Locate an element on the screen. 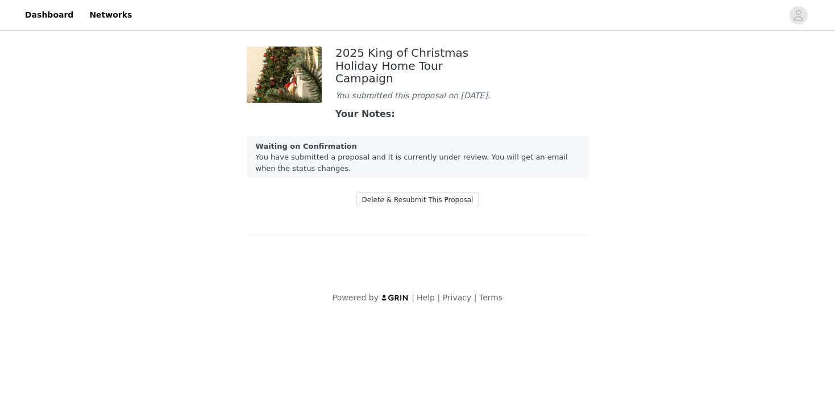 Image resolution: width=835 pixels, height=402 pixels. div: 2025 King of Christmas Holiday Home Tour Campaign is located at coordinates (417, 66).